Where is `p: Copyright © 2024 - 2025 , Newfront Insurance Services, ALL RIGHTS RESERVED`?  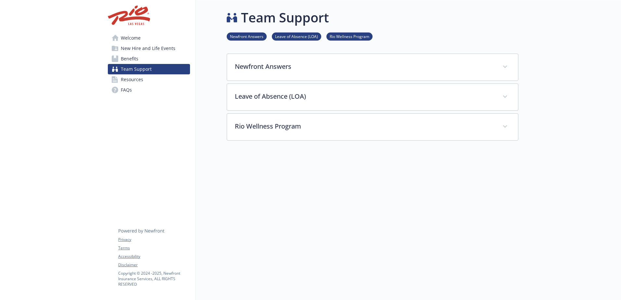 p: Copyright © 2024 - 2025 , Newfront Insurance Services, ALL RIGHTS RESERVED is located at coordinates (154, 279).